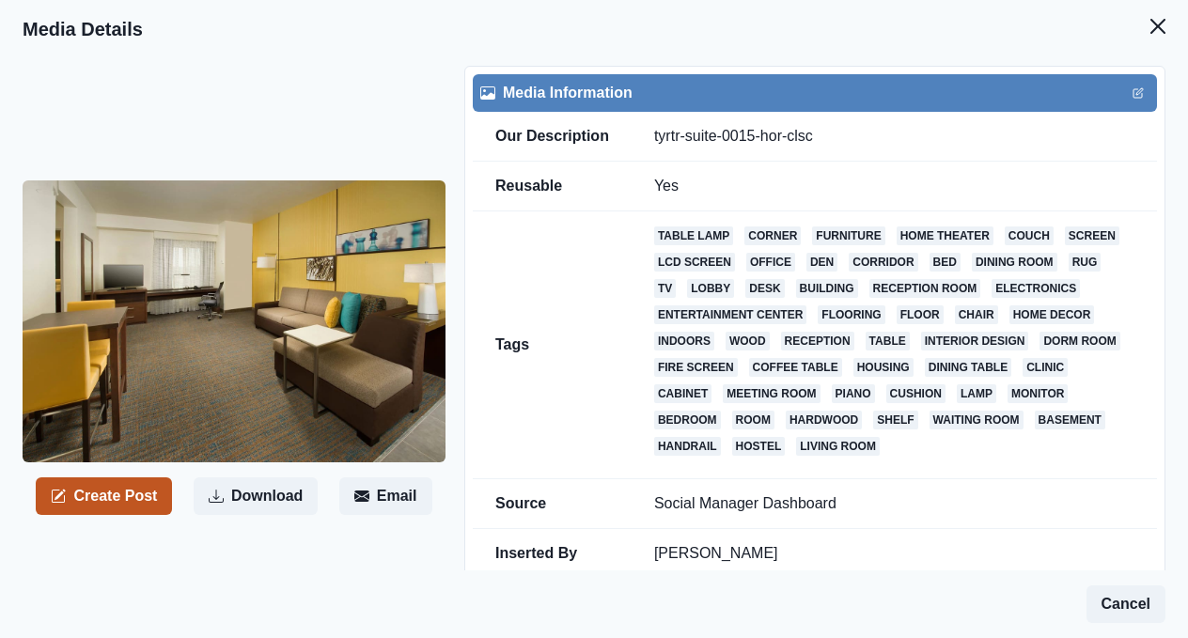 The image size is (1188, 638). I want to click on a: table lamp, so click(694, 236).